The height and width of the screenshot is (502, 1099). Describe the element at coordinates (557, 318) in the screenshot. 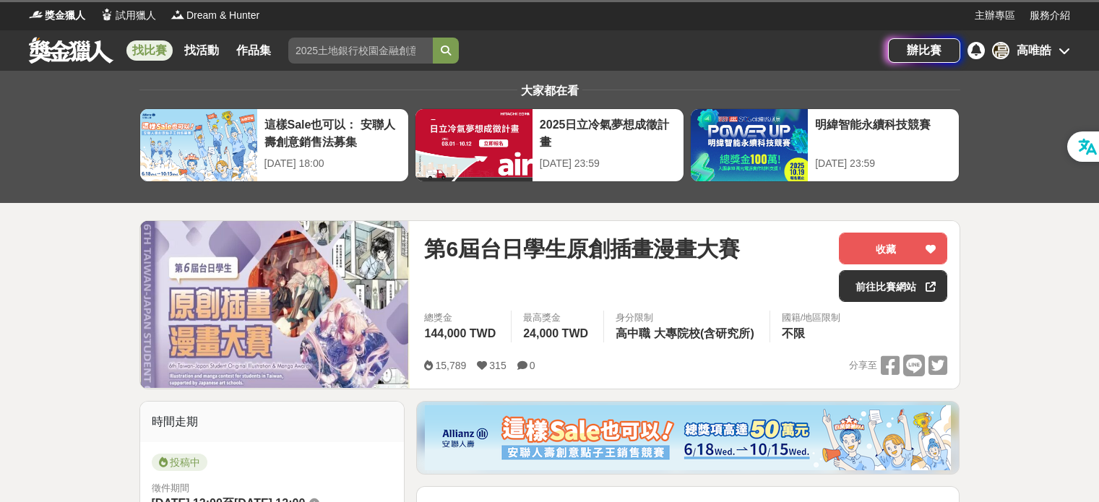

I see `span: 最高獎金` at that location.